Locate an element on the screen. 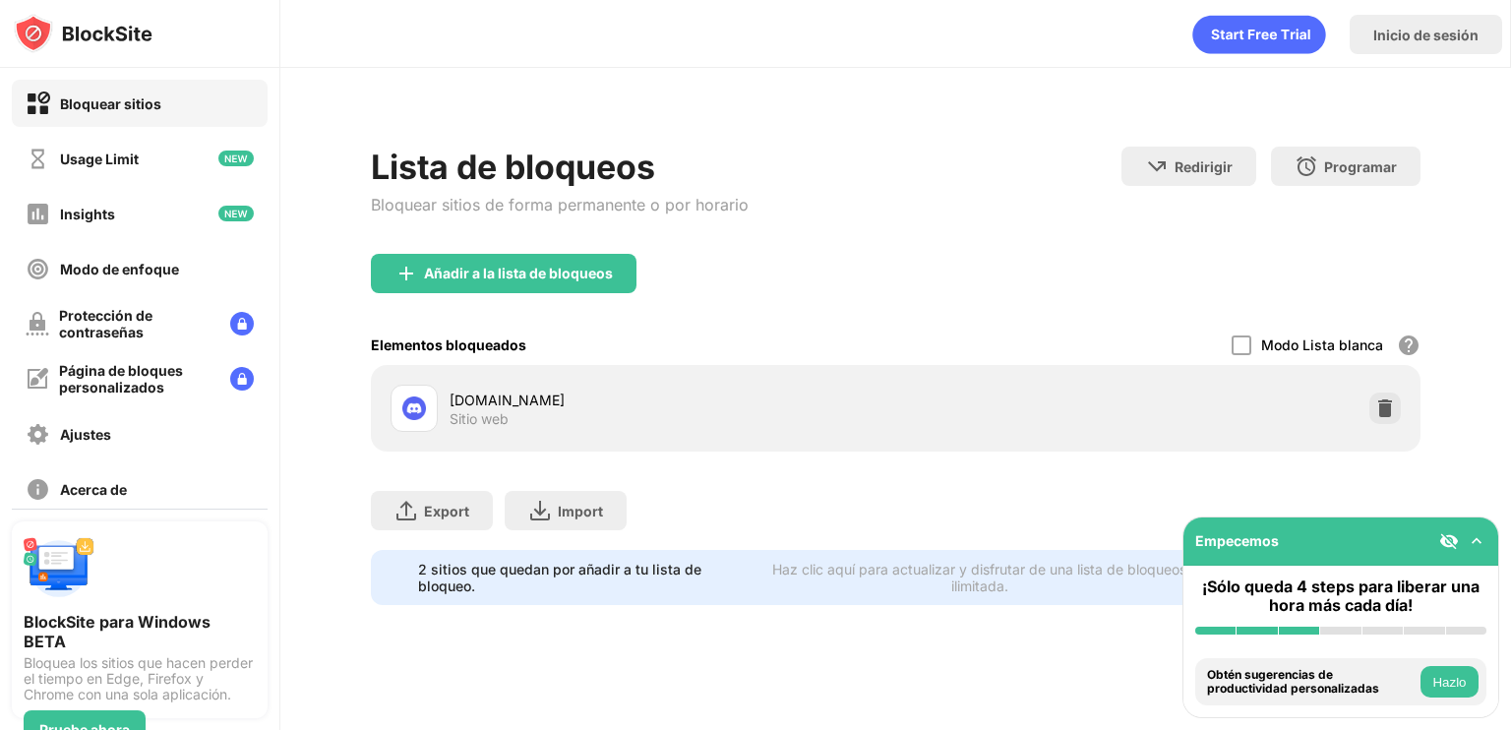 The image size is (1511, 730). div: Modo Lista blanca is located at coordinates (1322, 344).